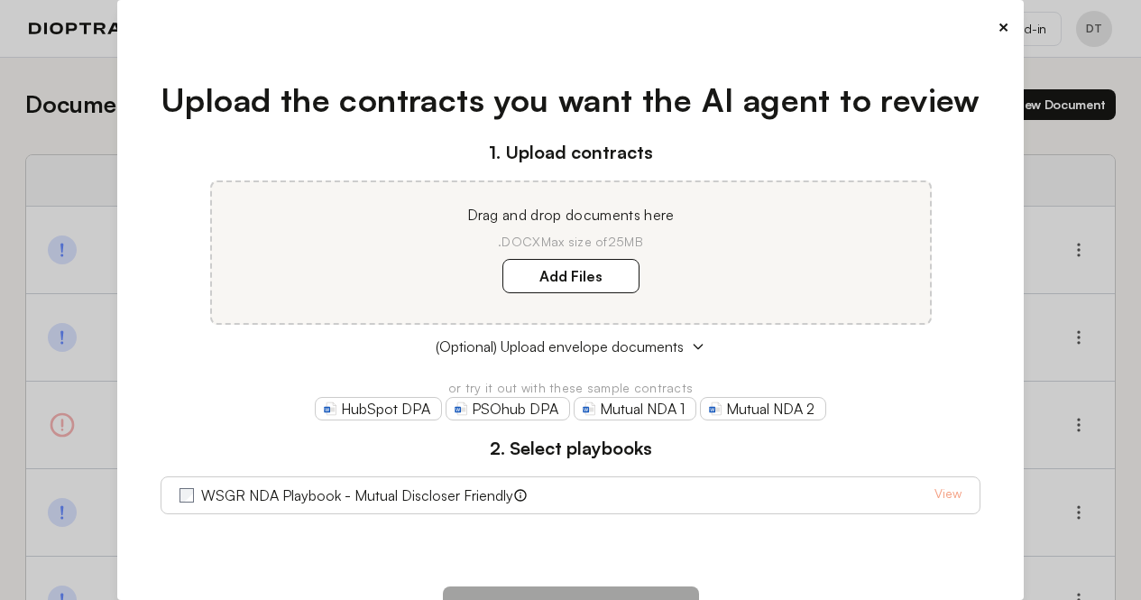  Describe the element at coordinates (571, 242) in the screenshot. I see `p: .DOCX Max size of 25MB` at that location.